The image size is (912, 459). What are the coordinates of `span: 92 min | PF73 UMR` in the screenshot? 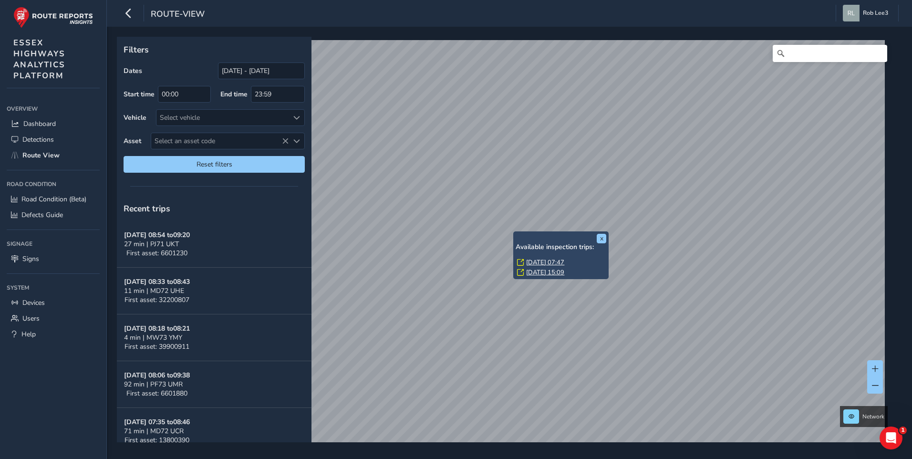 It's located at (153, 384).